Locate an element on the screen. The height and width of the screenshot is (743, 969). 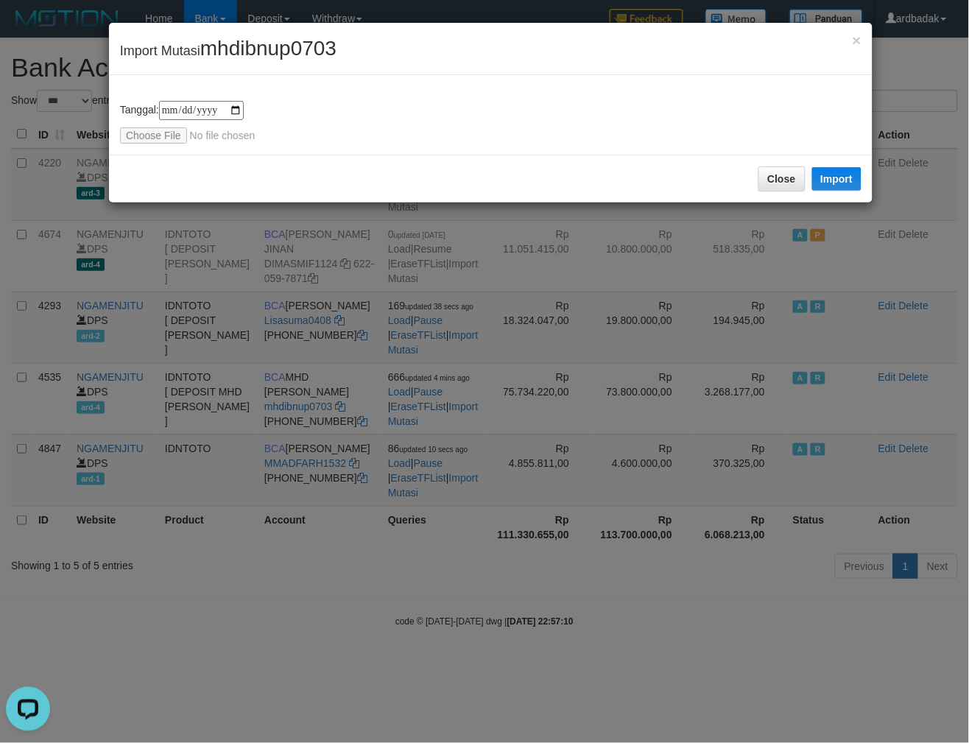
button: Import is located at coordinates (837, 179).